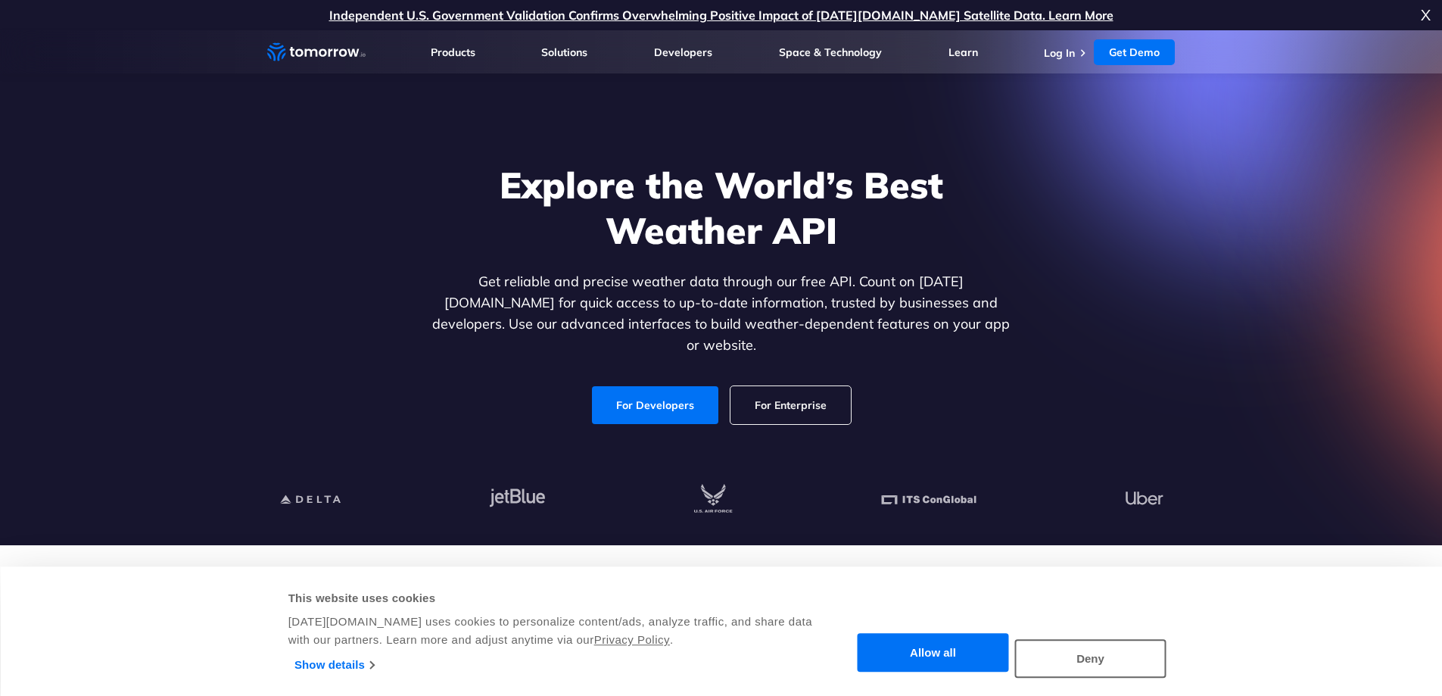  I want to click on a: Show details, so click(334, 665).